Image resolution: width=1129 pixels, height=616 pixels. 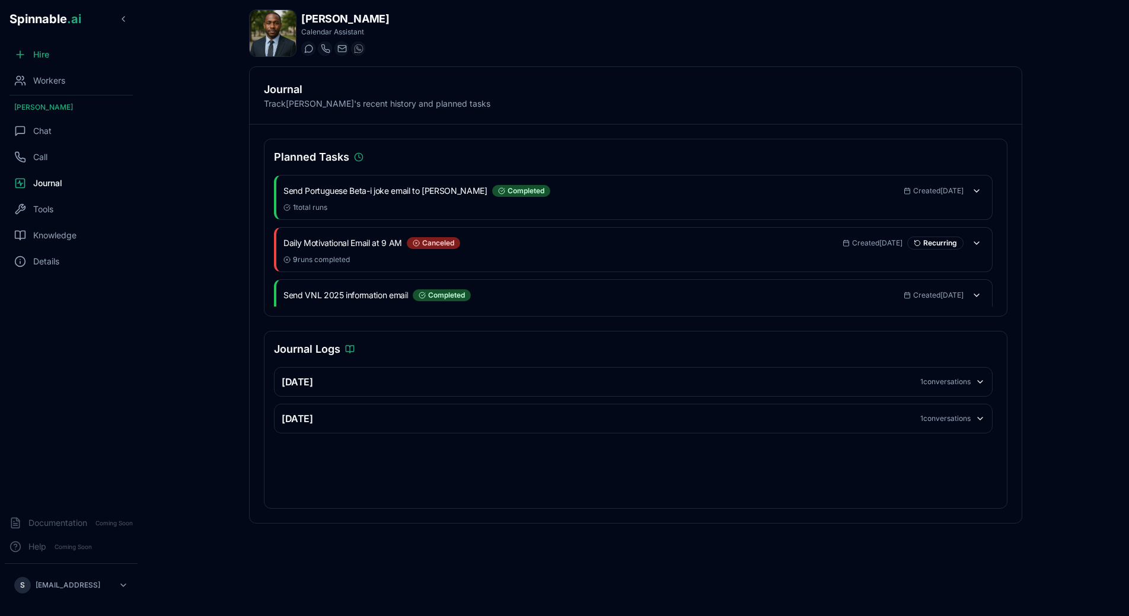 What do you see at coordinates (308, 49) in the screenshot?
I see `button: Start a chat with DeAndre Johnson` at bounding box center [308, 49].